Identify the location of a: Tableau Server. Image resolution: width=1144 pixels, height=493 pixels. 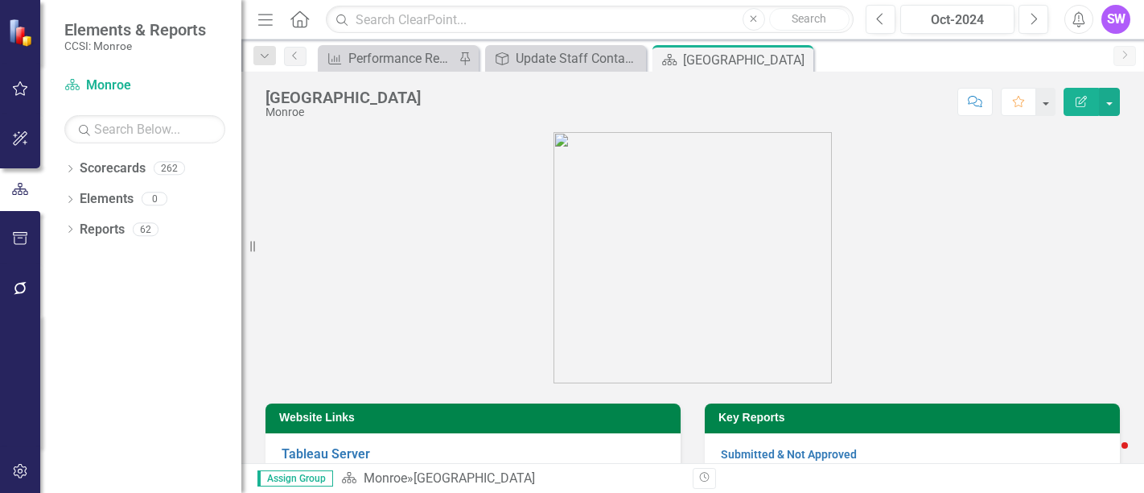
(326, 453).